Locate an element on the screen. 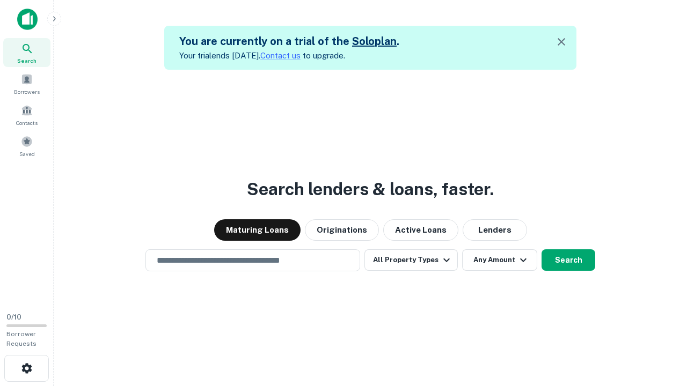 The image size is (687, 386). a: Soloplan is located at coordinates (374, 41).